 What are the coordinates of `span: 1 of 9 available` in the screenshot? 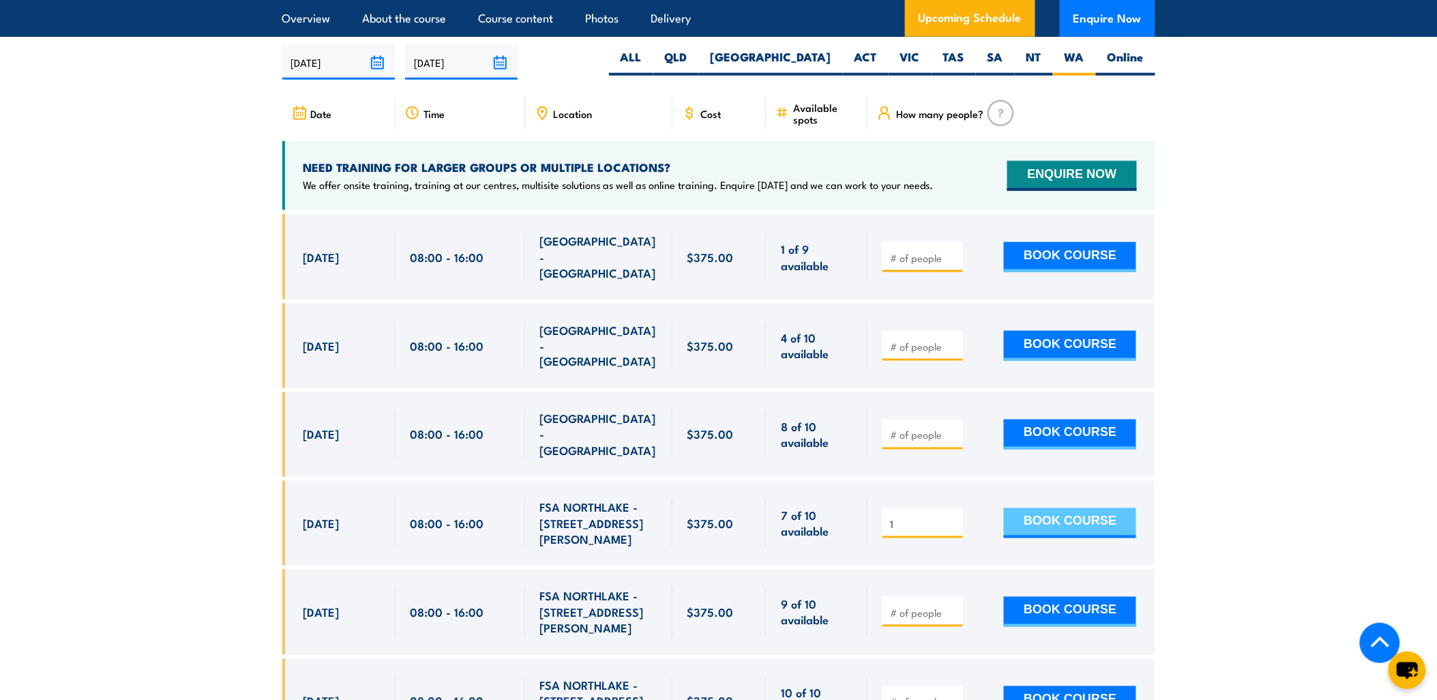 It's located at (817, 256).